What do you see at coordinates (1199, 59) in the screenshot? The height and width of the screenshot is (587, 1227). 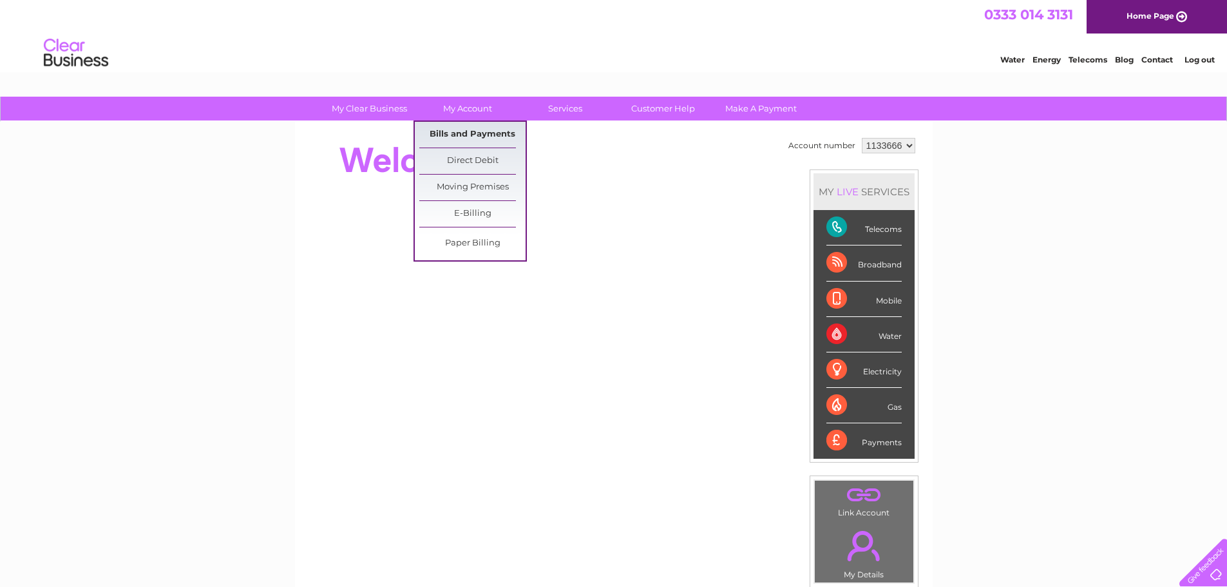 I see `a: Log out` at bounding box center [1199, 59].